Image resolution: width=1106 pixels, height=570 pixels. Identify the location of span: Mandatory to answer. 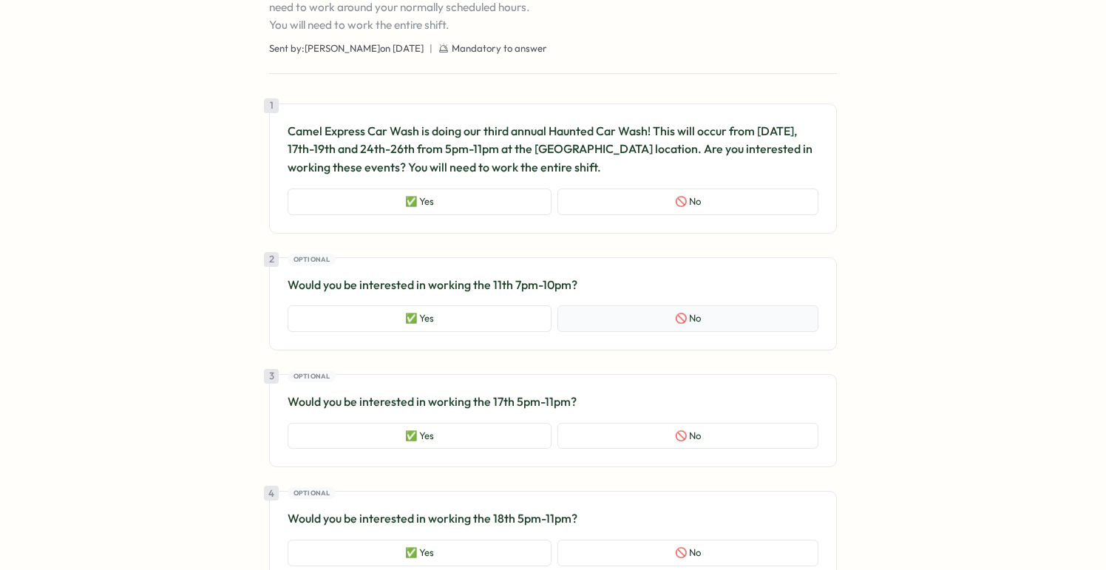
(499, 49).